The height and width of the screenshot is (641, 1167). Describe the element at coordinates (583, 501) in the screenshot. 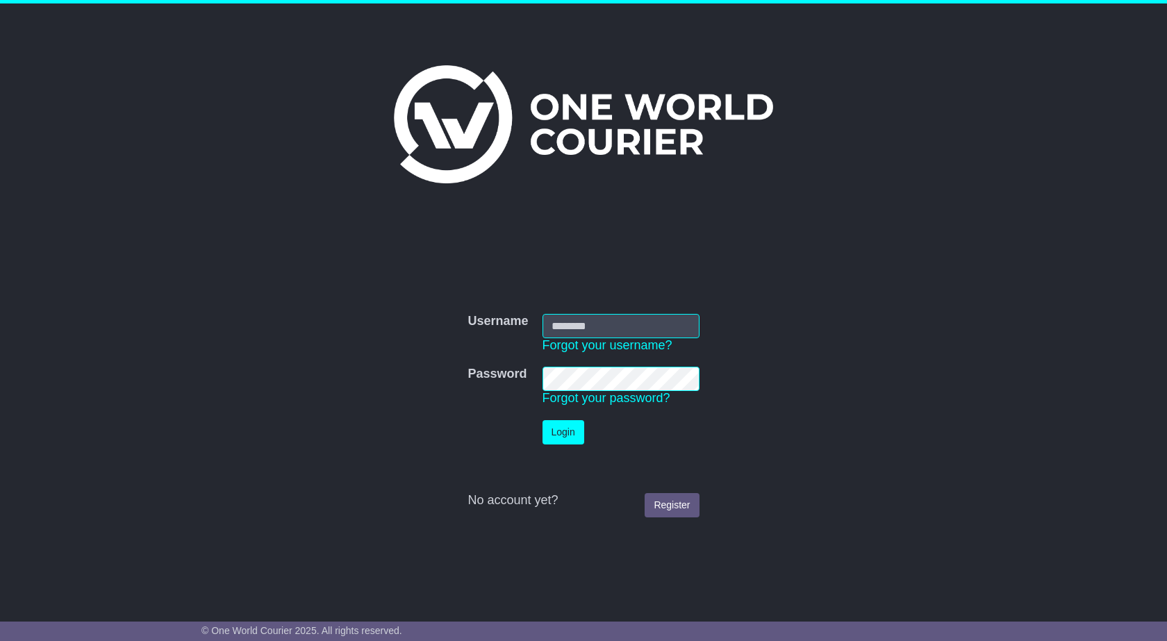

I see `div: No account yet?` at that location.